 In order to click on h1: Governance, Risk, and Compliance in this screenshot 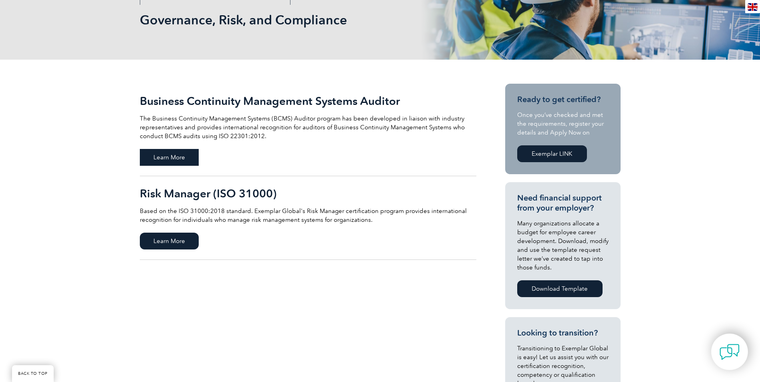, I will do `click(294, 20)`.